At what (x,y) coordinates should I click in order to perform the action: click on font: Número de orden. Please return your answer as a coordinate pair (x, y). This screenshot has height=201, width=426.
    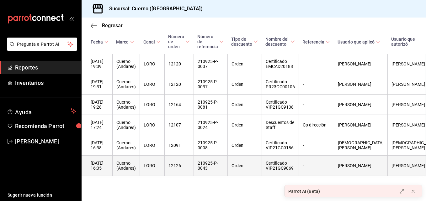
    Looking at the image, I should click on (176, 42).